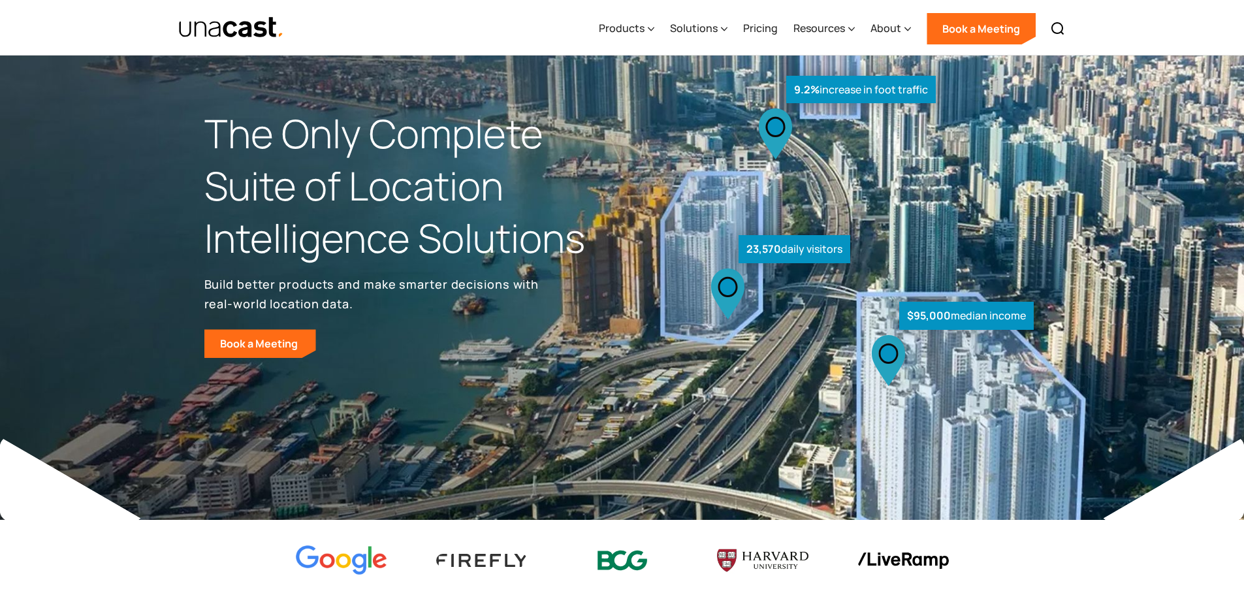  Describe the element at coordinates (763, 249) in the screenshot. I see `strong: 23,570` at that location.